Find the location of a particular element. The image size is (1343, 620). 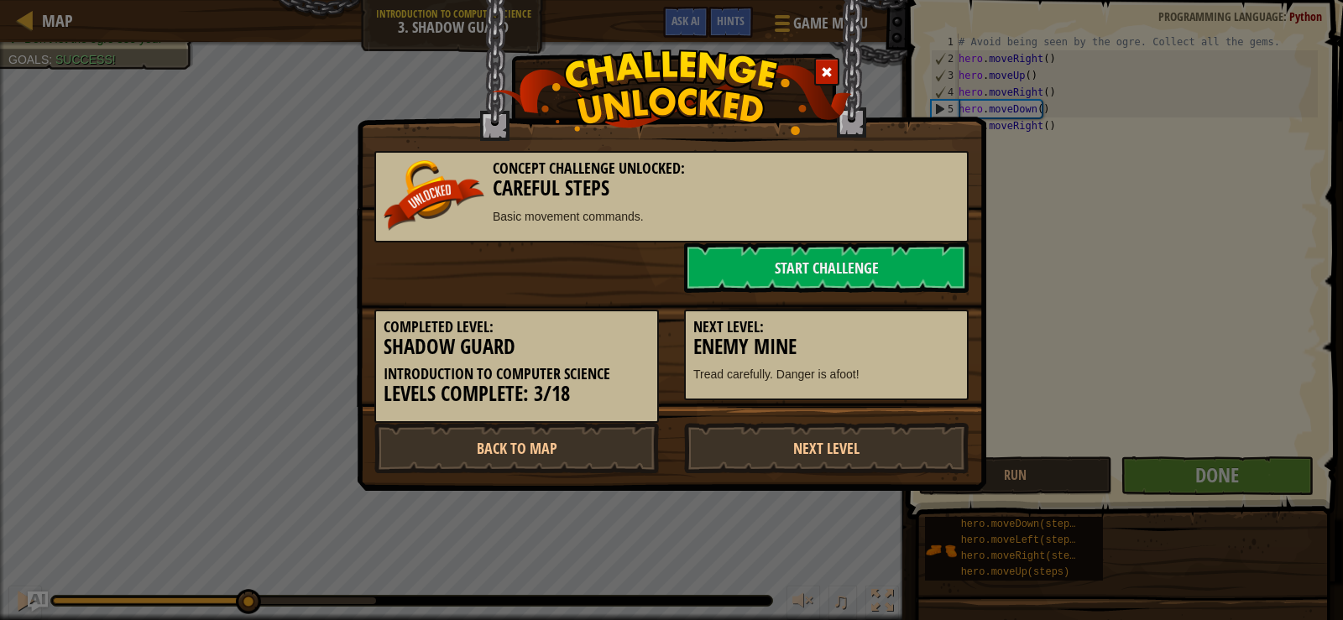

img: unlocked_banner.png is located at coordinates (434, 196).